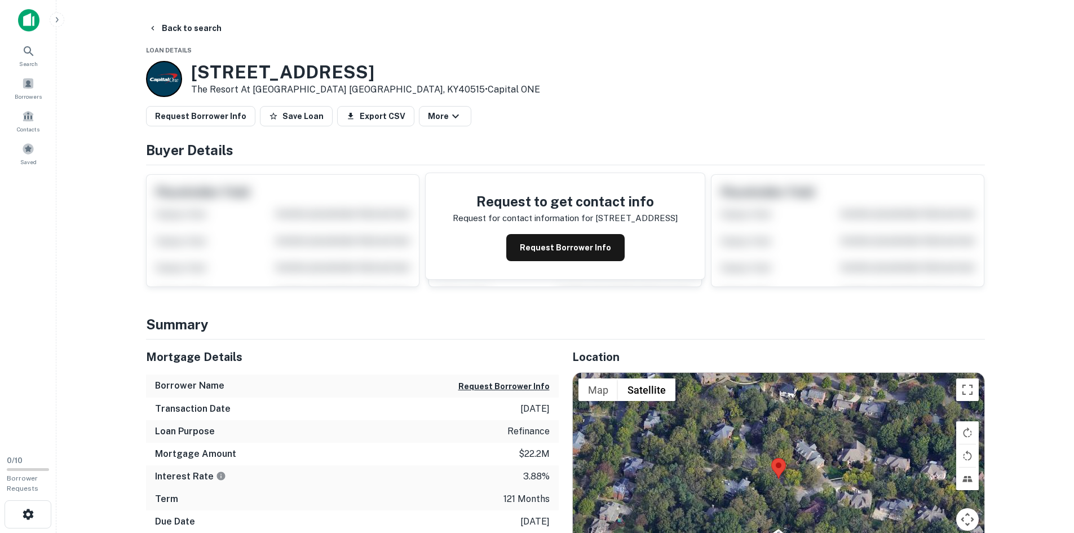  Describe the element at coordinates (23, 483) in the screenshot. I see `span: Borrower Requests` at that location.